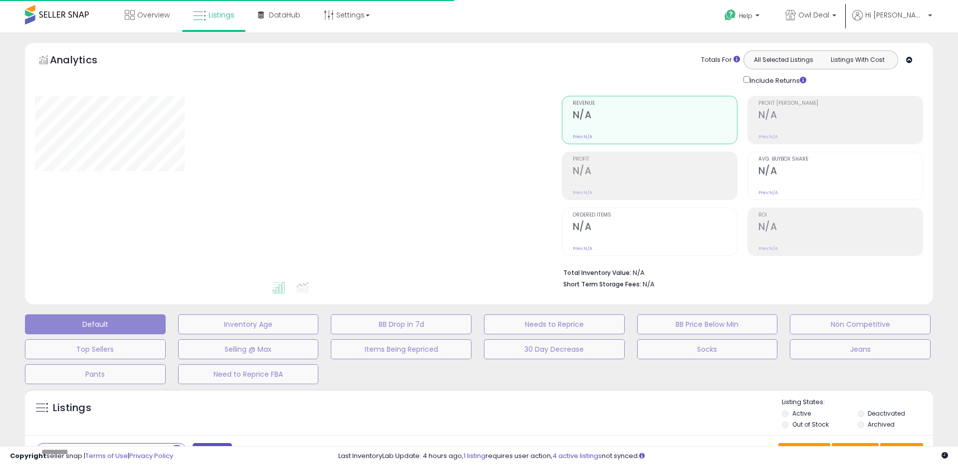  Describe the element at coordinates (95, 324) in the screenshot. I see `button: Default` at that location.